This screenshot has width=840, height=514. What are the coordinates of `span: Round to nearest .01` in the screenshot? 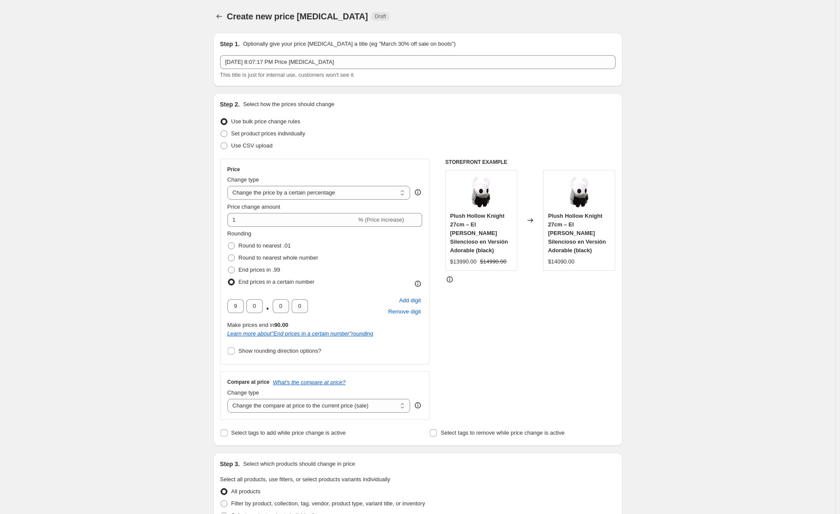 It's located at (265, 245).